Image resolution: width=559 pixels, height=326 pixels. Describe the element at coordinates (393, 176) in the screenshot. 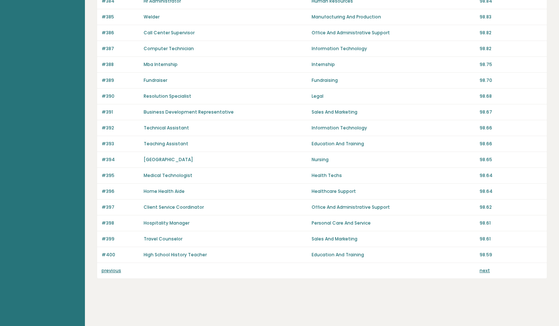

I see `p: Health Techs` at that location.